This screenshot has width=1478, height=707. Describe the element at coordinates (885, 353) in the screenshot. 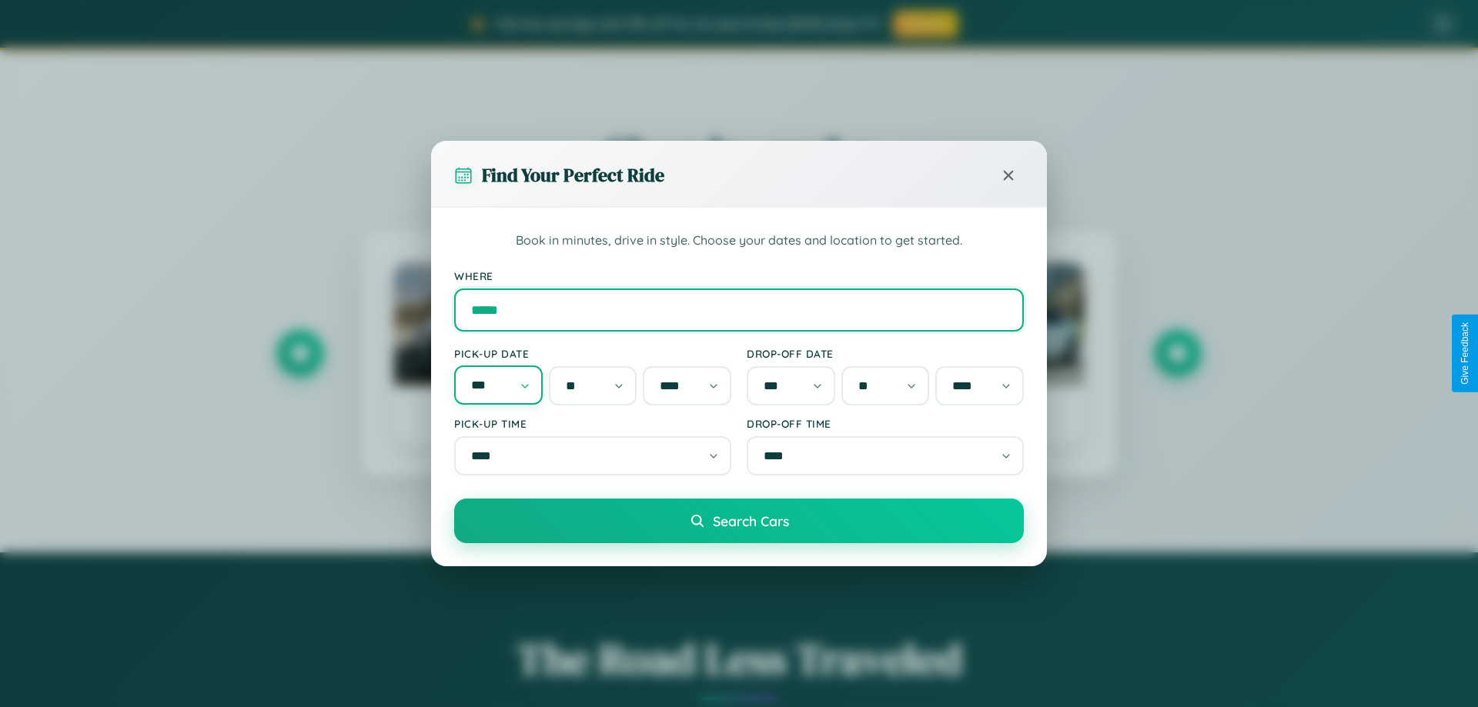

I see `label: Drop-off Date` at that location.